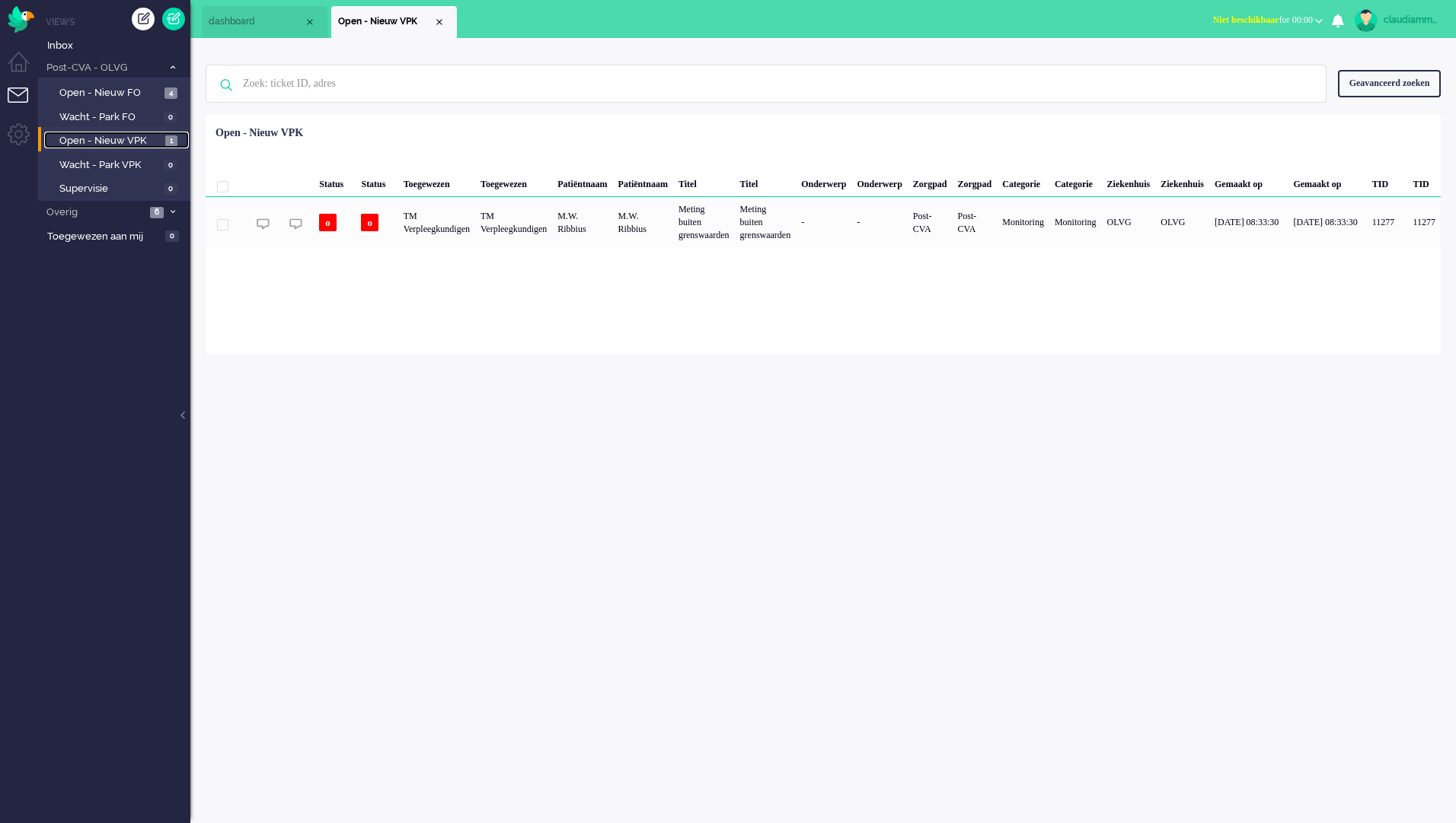  Describe the element at coordinates (116, 92) in the screenshot. I see `a: Open - Nieuw FO 4` at that location.